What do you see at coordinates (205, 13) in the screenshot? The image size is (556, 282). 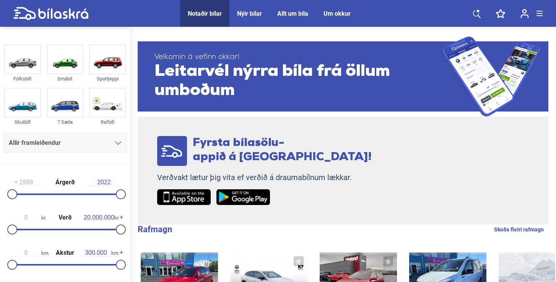 I see `a: Notaðir bílar` at bounding box center [205, 13].